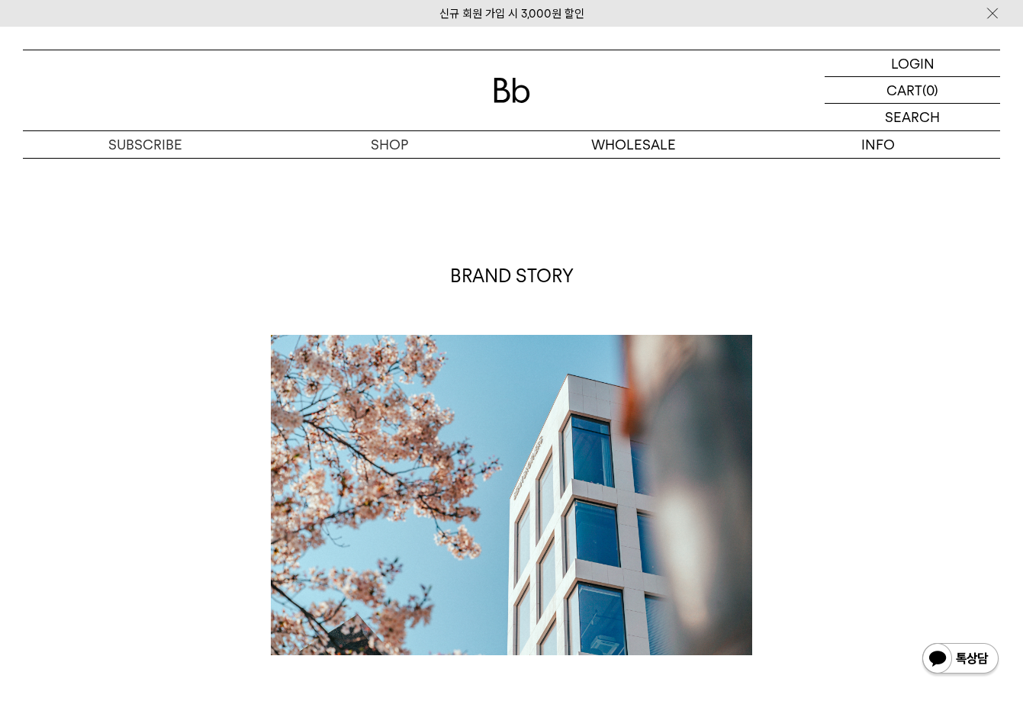 The height and width of the screenshot is (701, 1023). Describe the element at coordinates (912, 117) in the screenshot. I see `p: SEARCH` at that location.